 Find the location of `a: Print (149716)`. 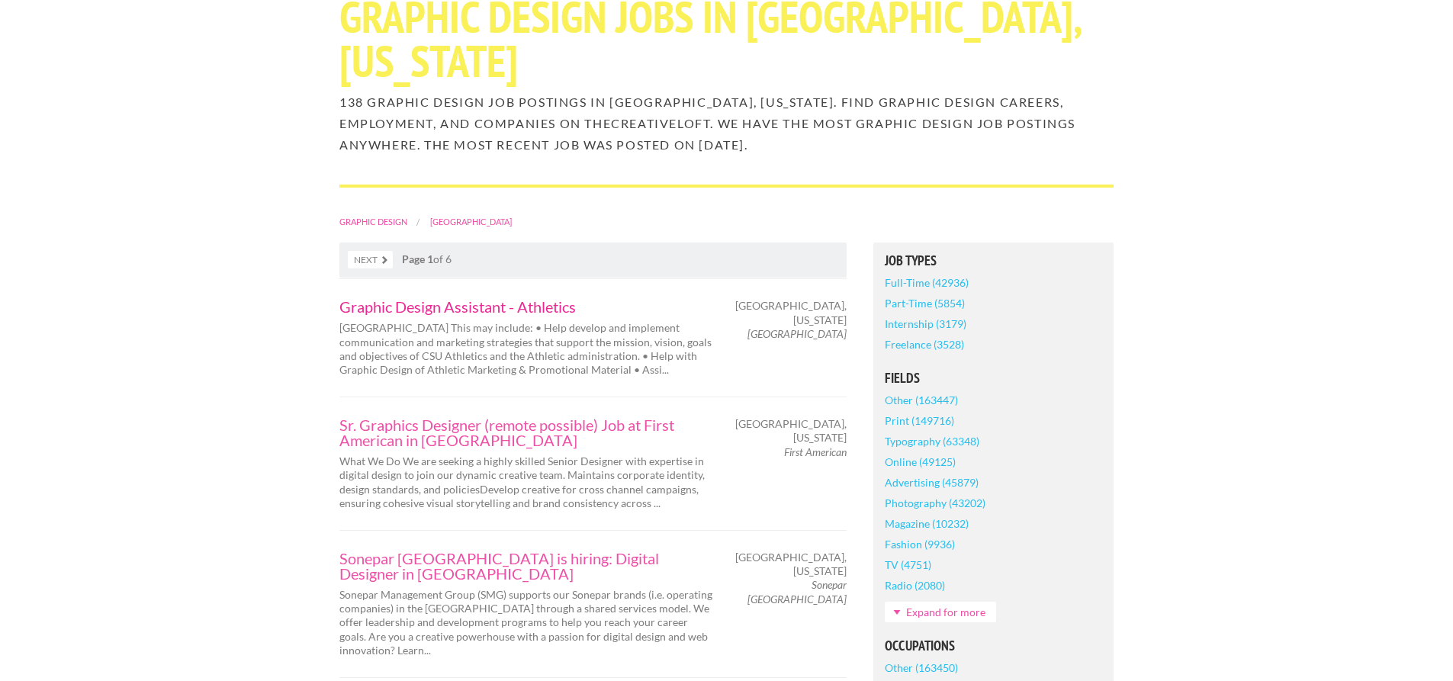

a: Print (149716) is located at coordinates (919, 420).